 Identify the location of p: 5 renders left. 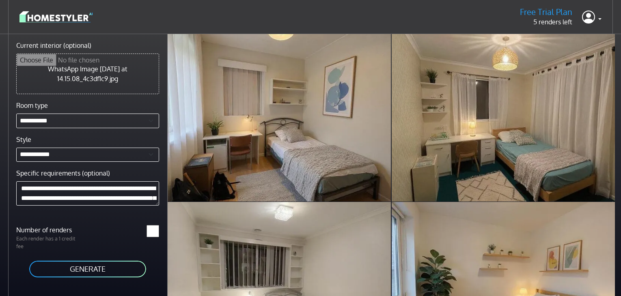
(546, 22).